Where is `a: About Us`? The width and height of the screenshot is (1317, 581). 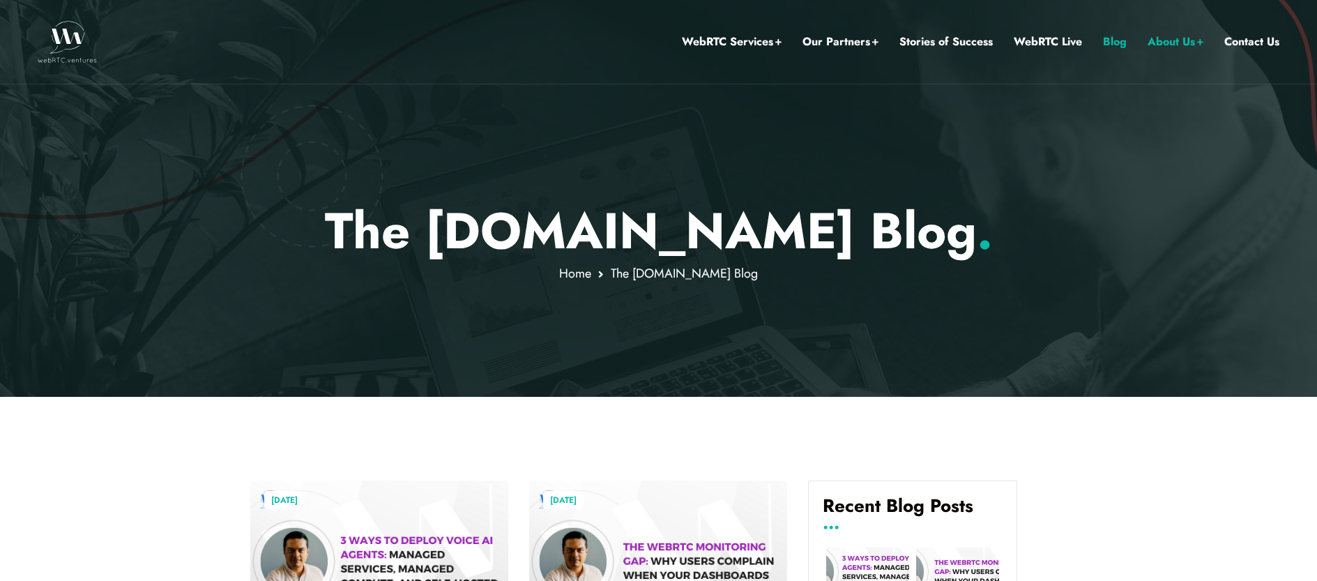
a: About Us is located at coordinates (1176, 42).